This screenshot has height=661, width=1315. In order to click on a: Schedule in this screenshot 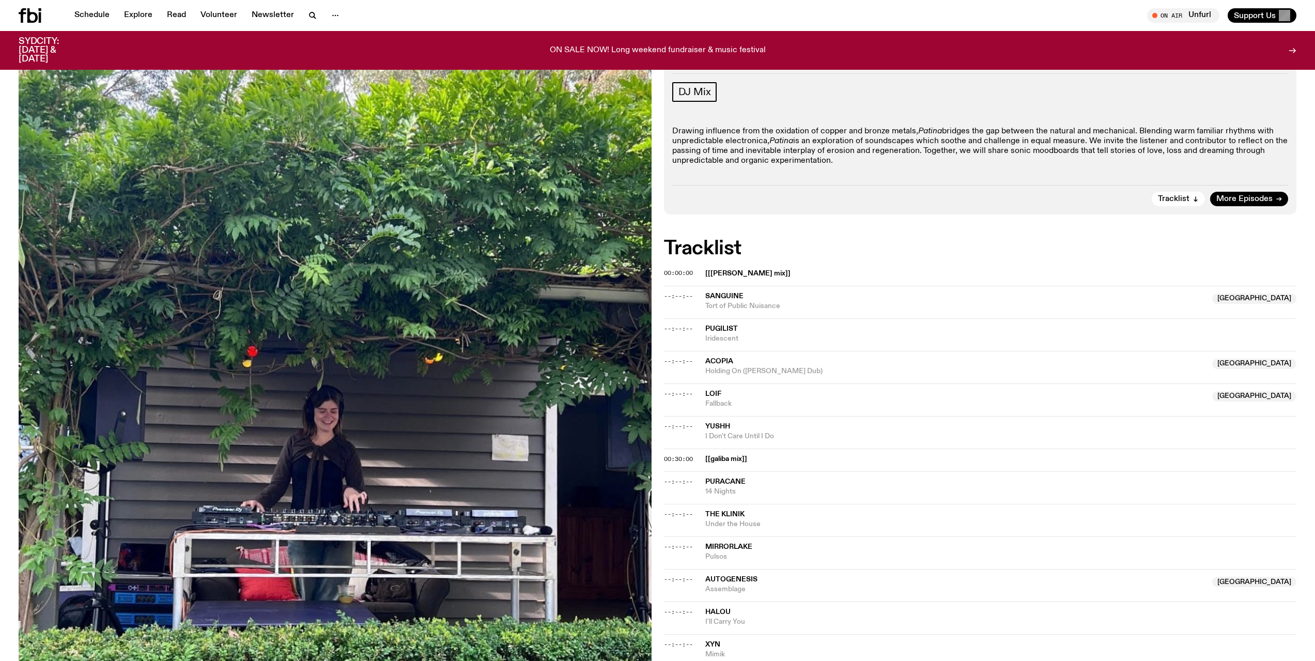, I will do `click(92, 16)`.